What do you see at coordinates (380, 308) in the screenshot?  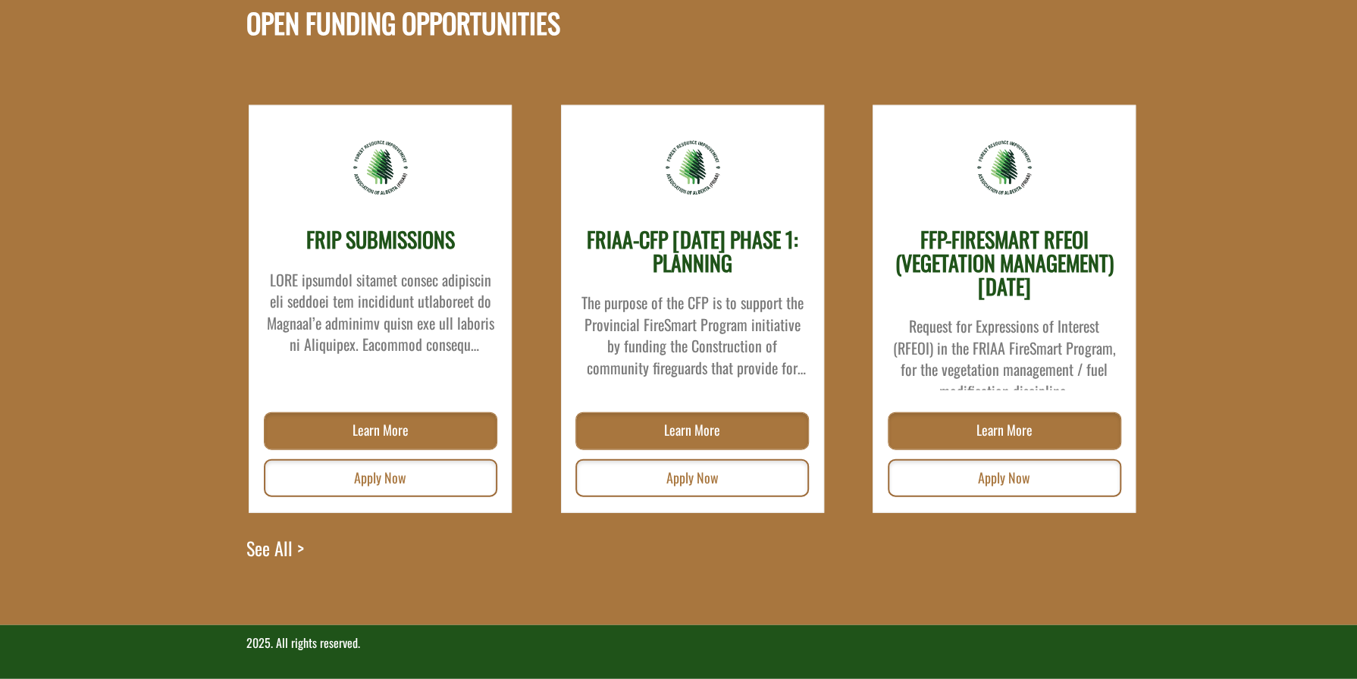 I see `div: LORE ipsumdol sitamet consec adipiscin eli seddoei tem incididunt utlaboreet do Magnaal’e adminim...` at bounding box center [380, 308].